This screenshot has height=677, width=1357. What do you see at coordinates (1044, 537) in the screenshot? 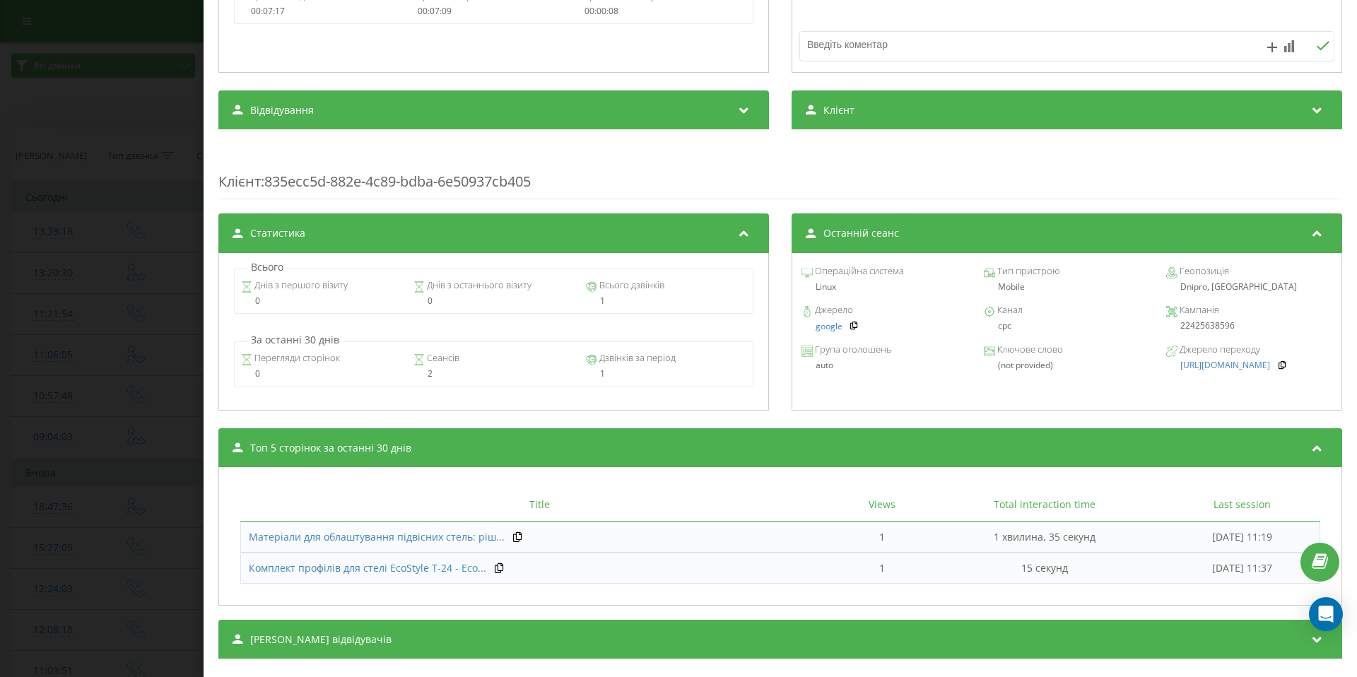
I see `td: 1 хвилина, 35 секунд` at bounding box center [1044, 537].